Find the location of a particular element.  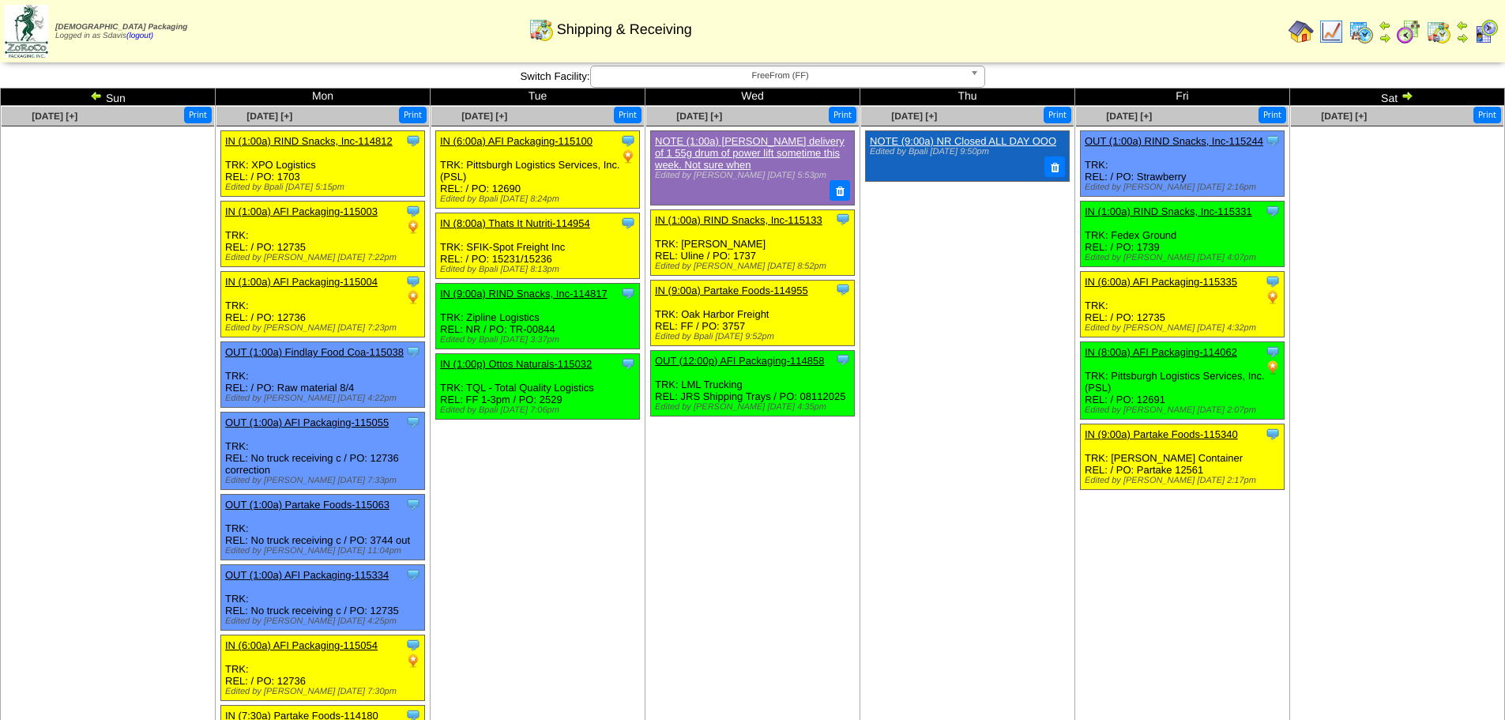

a: IN (9:00a) RIND Snacks, Inc-114817 is located at coordinates (524, 293).